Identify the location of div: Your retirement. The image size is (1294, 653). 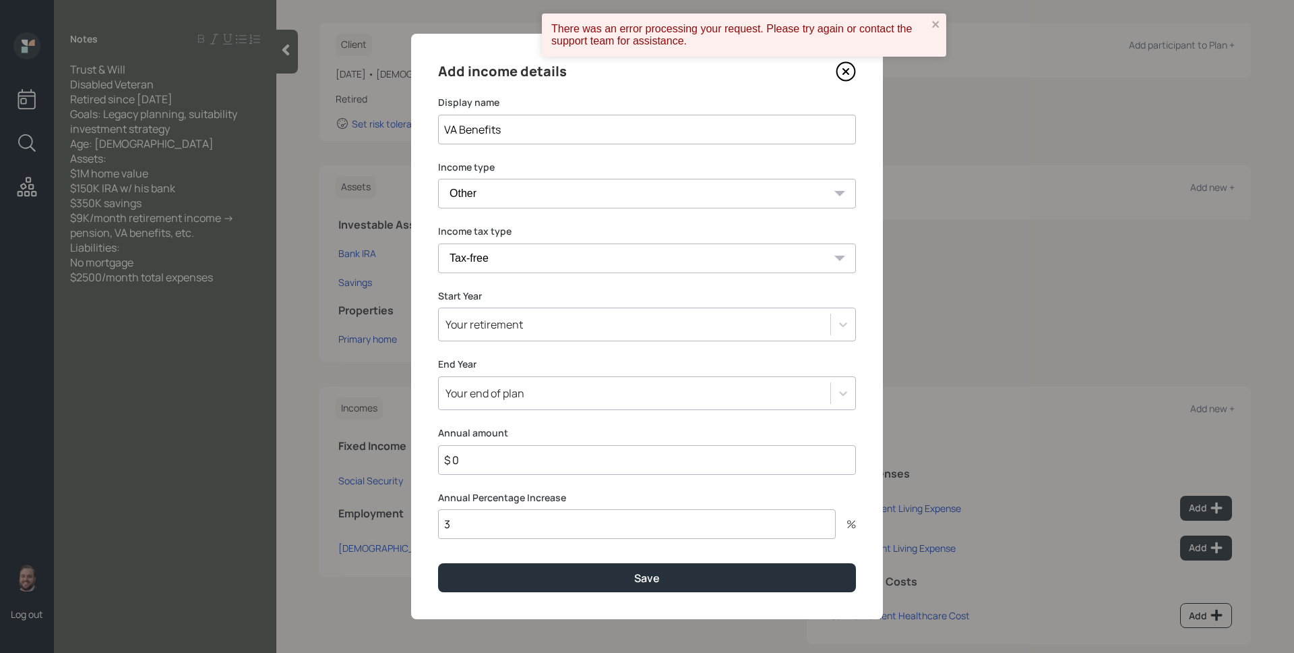
(484, 324).